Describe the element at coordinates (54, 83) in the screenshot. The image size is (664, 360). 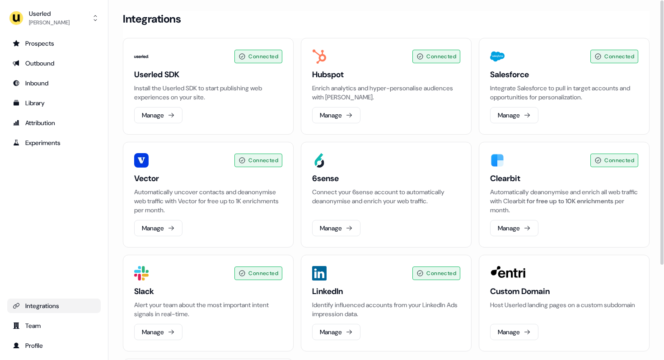
I see `a: Go to Inbound` at that location.